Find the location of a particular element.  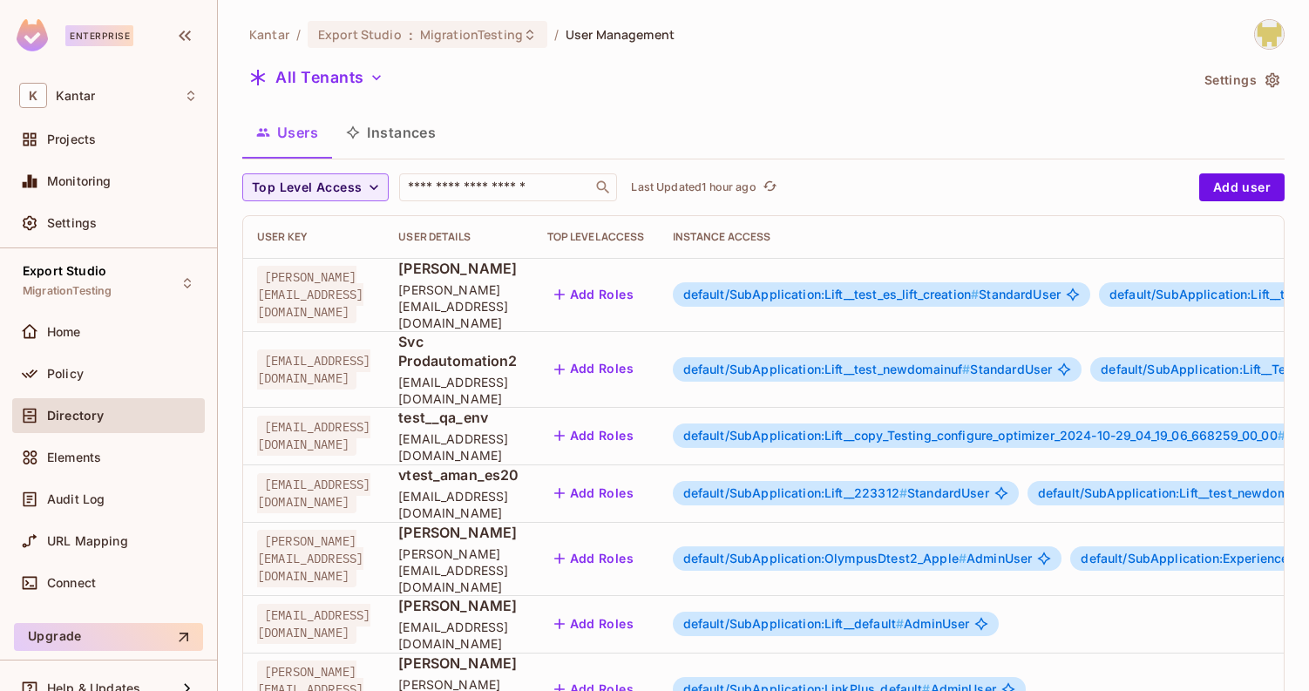

span: URL Mapping is located at coordinates (87, 541).